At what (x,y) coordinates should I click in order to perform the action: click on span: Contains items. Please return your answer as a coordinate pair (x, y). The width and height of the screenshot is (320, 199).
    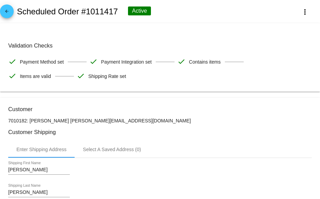
    Looking at the image, I should click on (204, 62).